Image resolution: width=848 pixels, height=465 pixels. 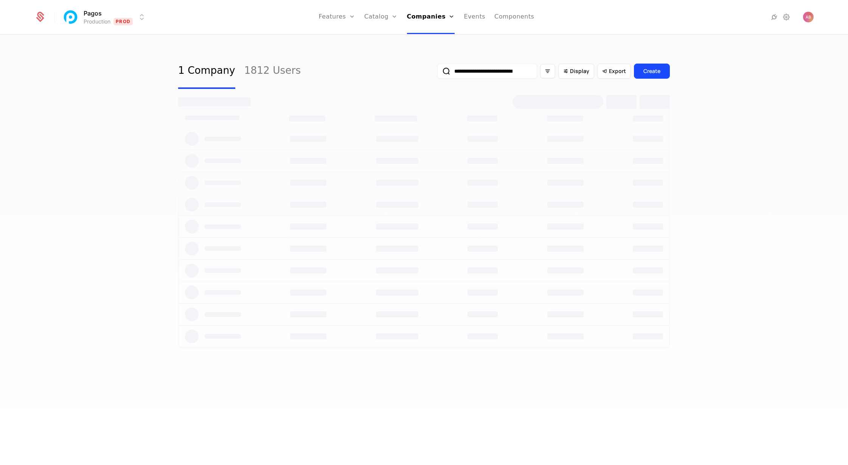 I want to click on button: Create, so click(x=652, y=71).